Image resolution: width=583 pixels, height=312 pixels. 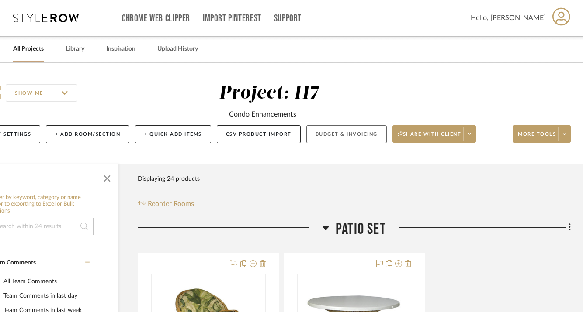 What do you see at coordinates (173, 134) in the screenshot?
I see `button: + Quick Add Items` at bounding box center [173, 134].